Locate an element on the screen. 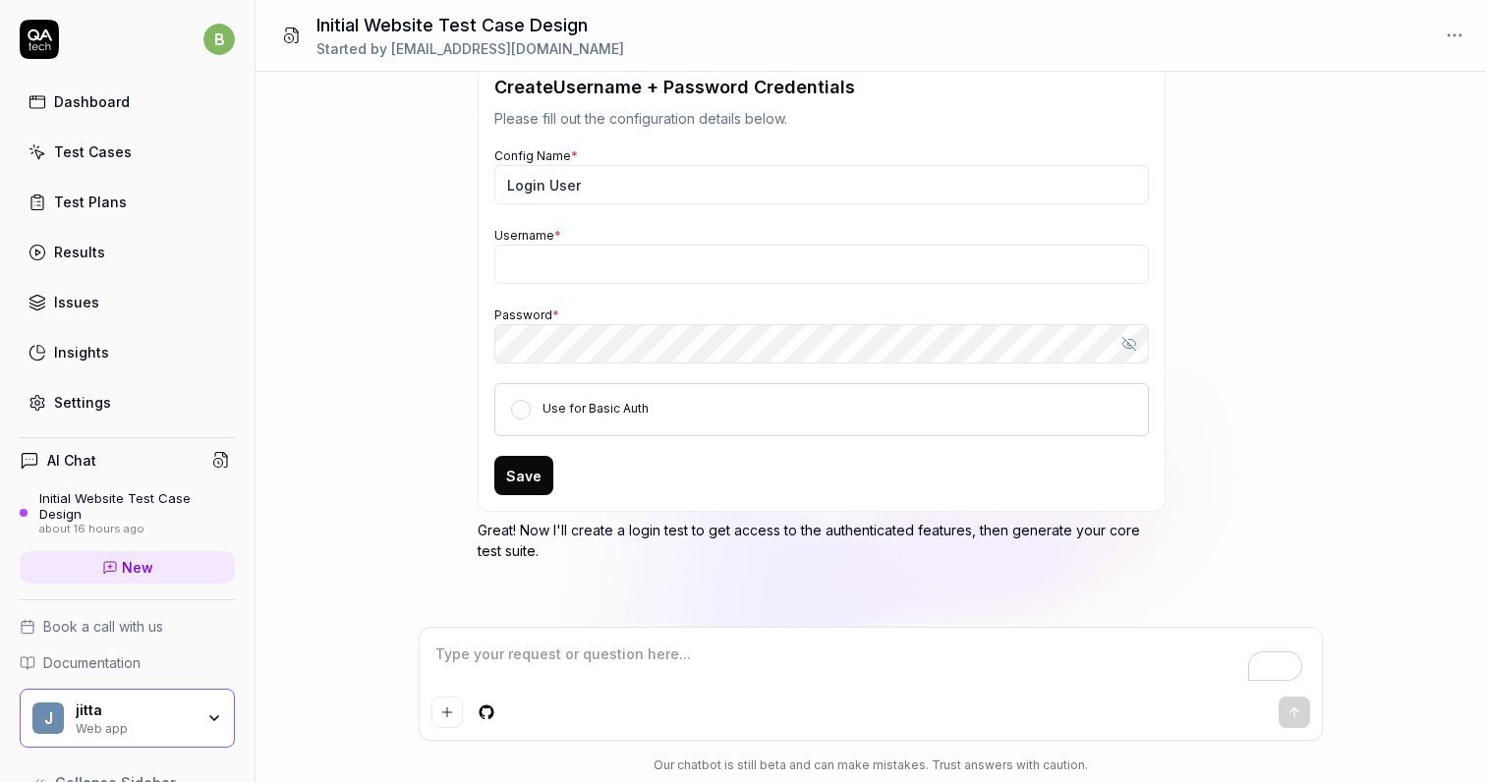 This screenshot has height=782, width=1486. h1: Initial Website Test Case Design is located at coordinates (470, 25).